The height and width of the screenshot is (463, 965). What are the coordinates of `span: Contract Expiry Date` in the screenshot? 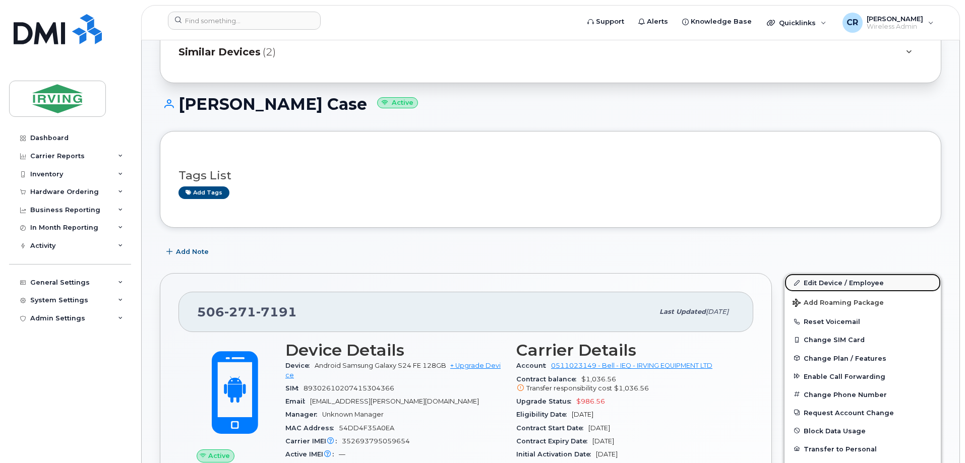 It's located at (554, 441).